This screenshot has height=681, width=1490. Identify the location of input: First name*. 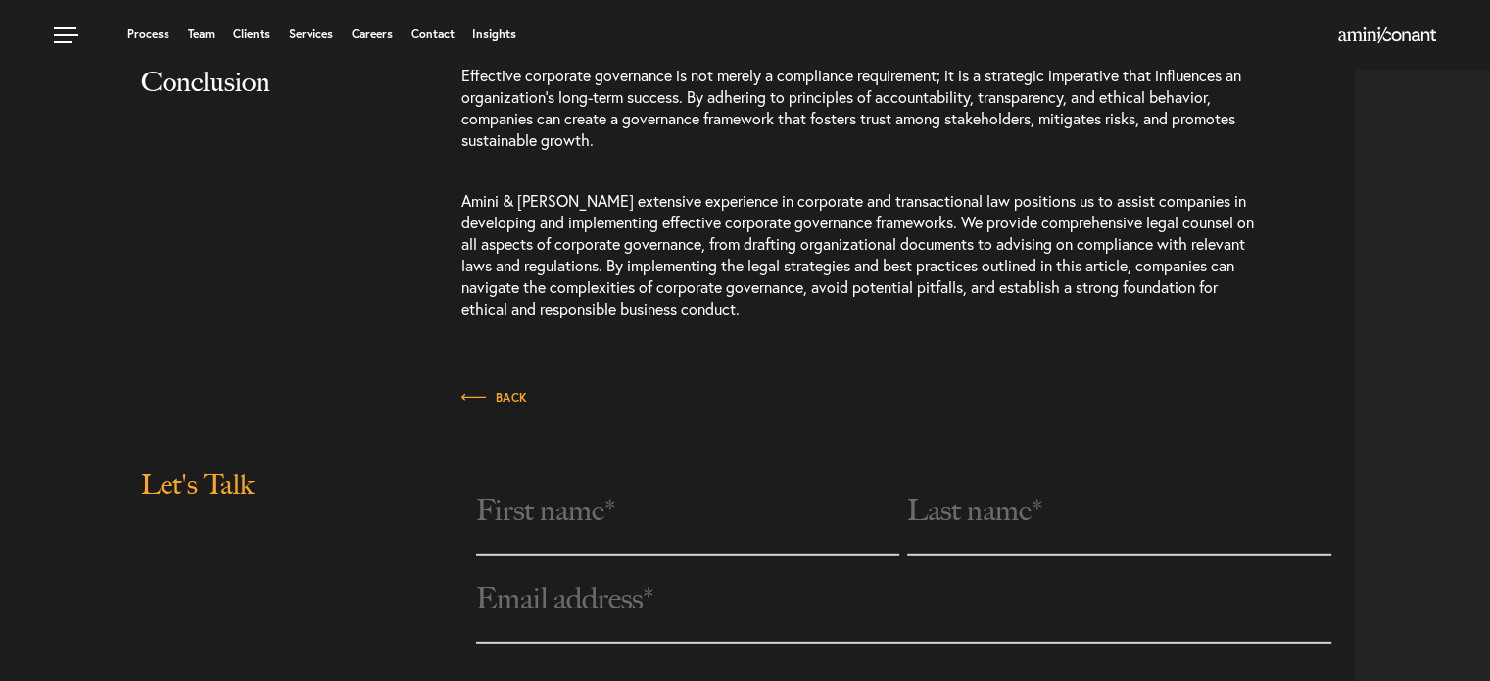
(687, 511).